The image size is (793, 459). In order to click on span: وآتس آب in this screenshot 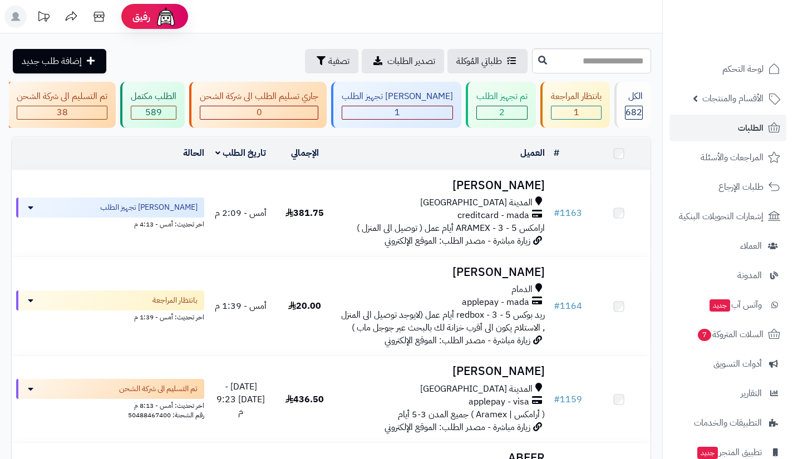, I will do `click(735, 305)`.